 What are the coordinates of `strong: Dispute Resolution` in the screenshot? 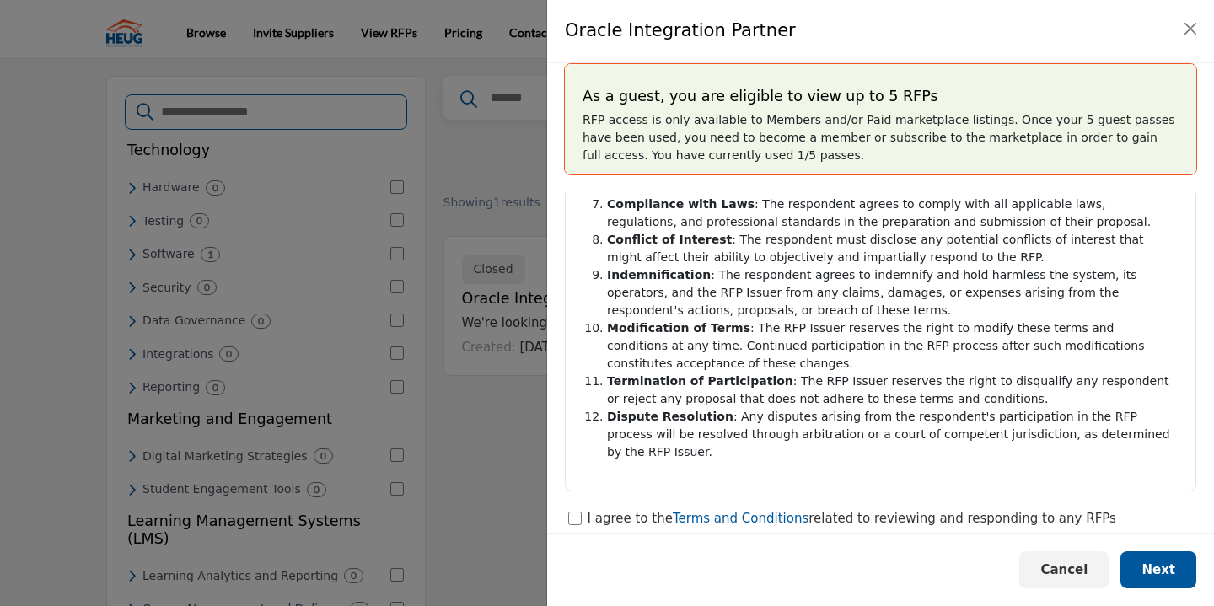 It's located at (670, 417).